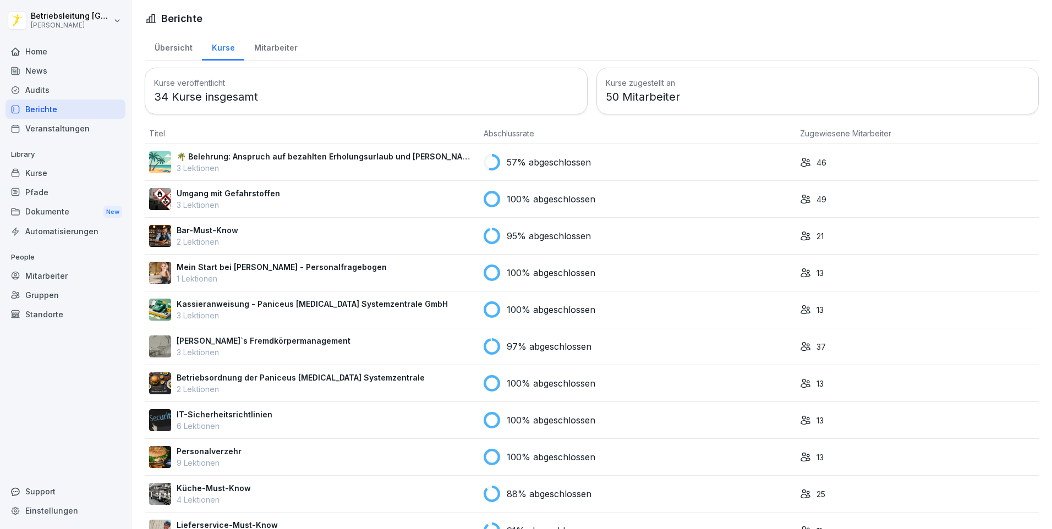  What do you see at coordinates (821, 494) in the screenshot?
I see `p: 25` at bounding box center [821, 494].